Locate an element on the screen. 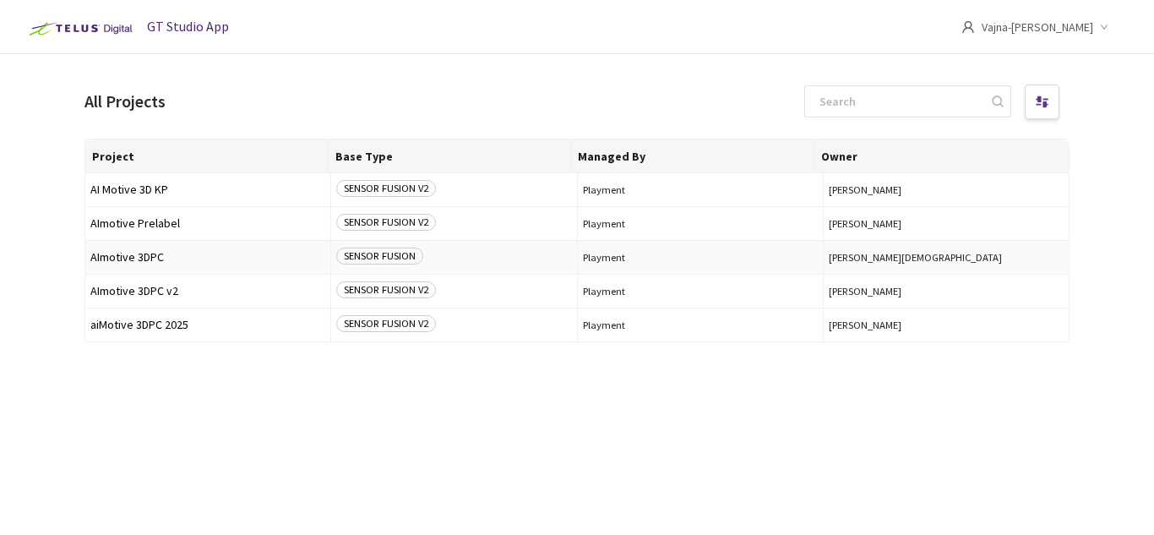  th: Owner is located at coordinates (936, 156).